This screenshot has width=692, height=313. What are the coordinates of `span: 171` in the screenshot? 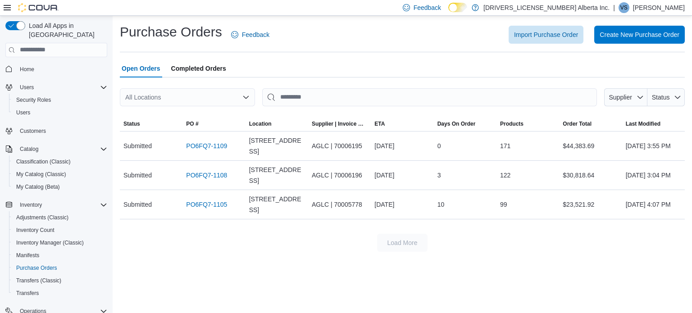 It's located at (505, 146).